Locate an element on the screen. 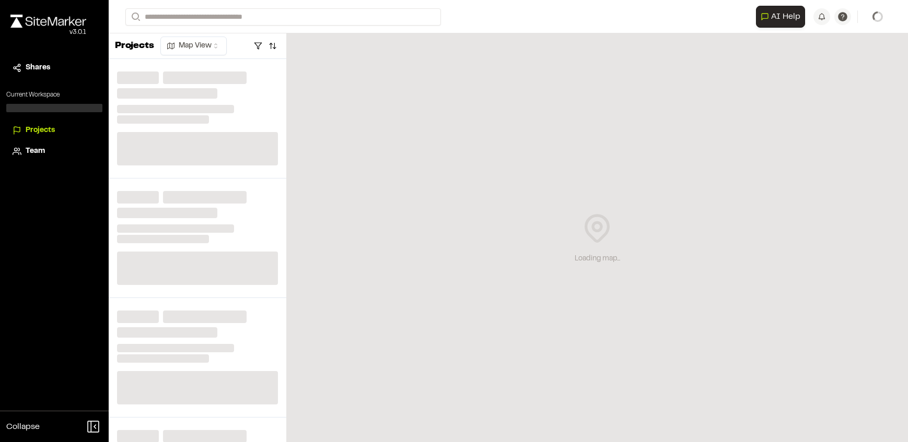 The image size is (908, 442). a: Team is located at coordinates (54, 151).